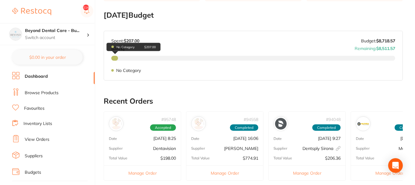  Describe the element at coordinates (386, 49) in the screenshot. I see `strong: $8,511.57` at that location.